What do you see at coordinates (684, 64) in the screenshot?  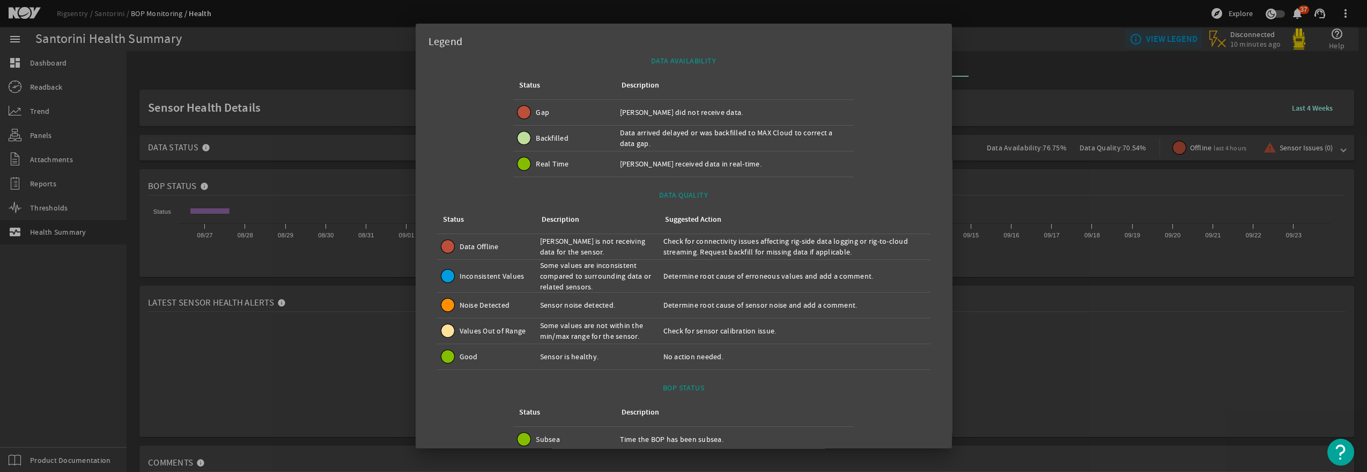 I see `div: DATA AVAILABILITY` at bounding box center [684, 64].